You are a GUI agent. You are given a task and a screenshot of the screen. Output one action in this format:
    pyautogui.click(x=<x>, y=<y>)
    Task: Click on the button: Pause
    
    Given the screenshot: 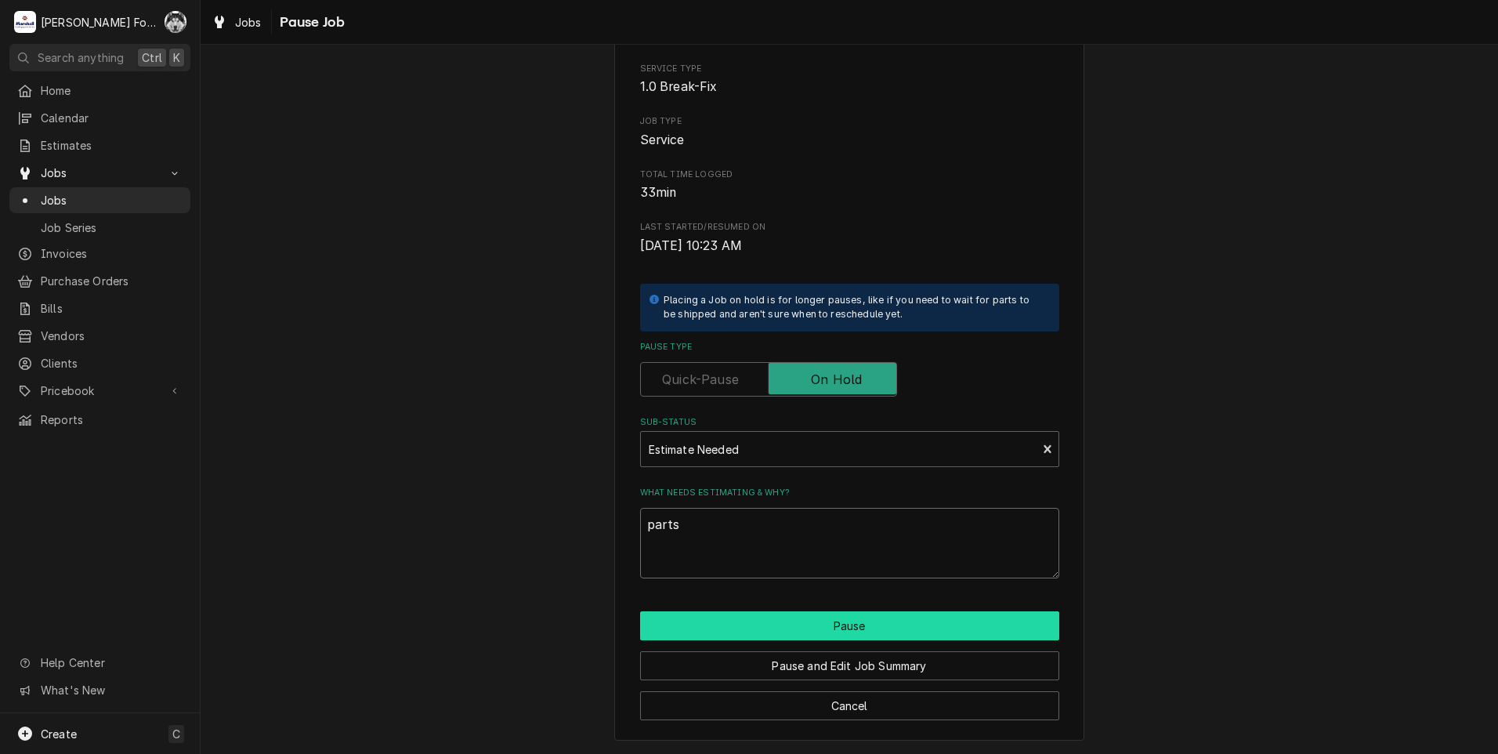 What is the action you would take?
    pyautogui.click(x=849, y=625)
    